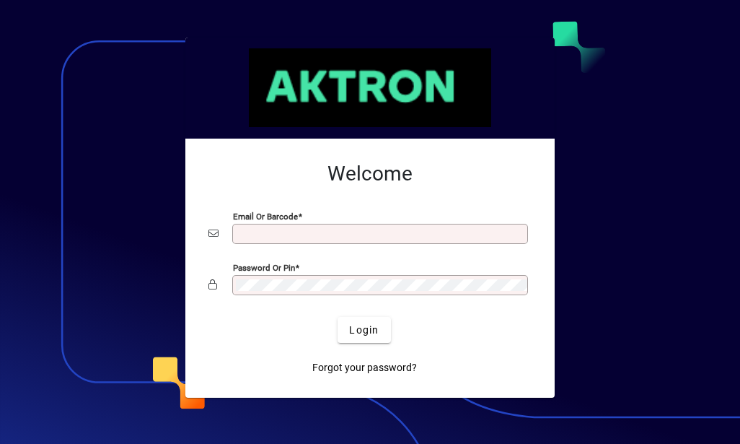 The width and height of the screenshot is (740, 444). What do you see at coordinates (364, 330) in the screenshot?
I see `button: Login` at bounding box center [364, 330].